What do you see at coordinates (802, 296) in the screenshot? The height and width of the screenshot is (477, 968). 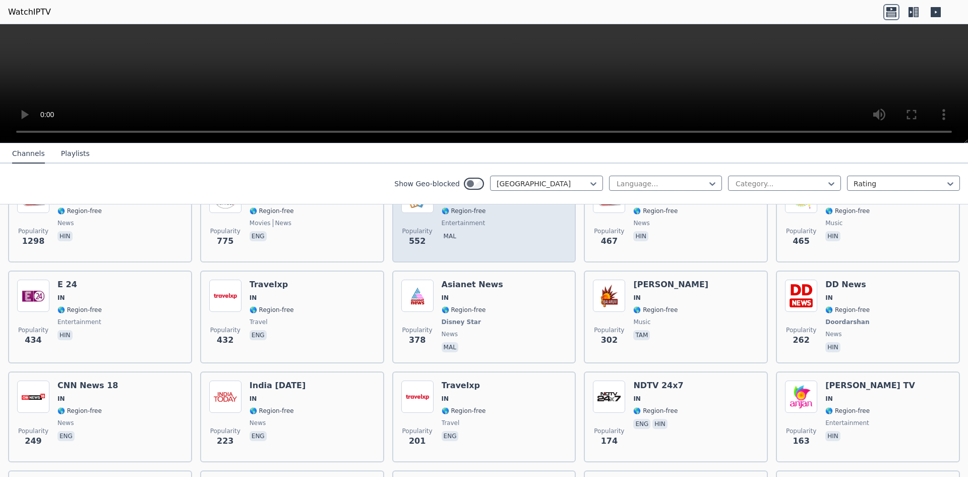 I see `img: DD News` at bounding box center [802, 296].